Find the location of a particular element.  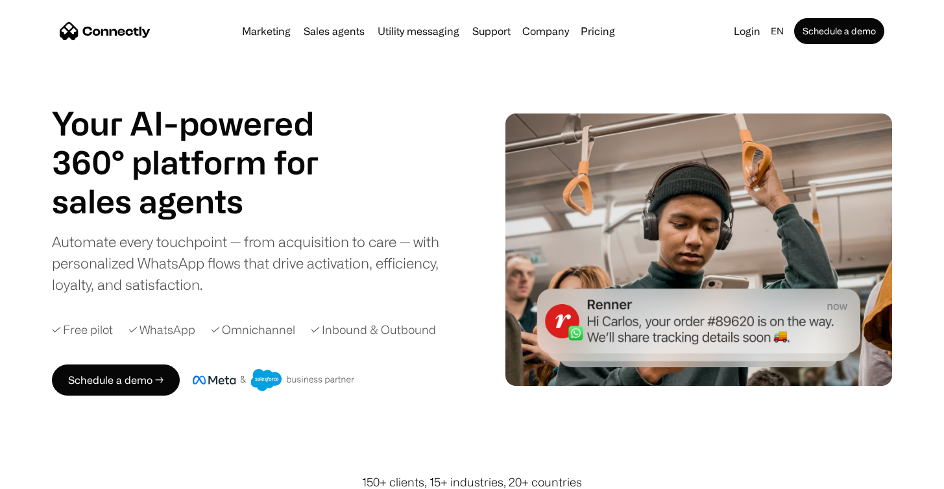

div: ✓ Free pilot is located at coordinates (82, 330).